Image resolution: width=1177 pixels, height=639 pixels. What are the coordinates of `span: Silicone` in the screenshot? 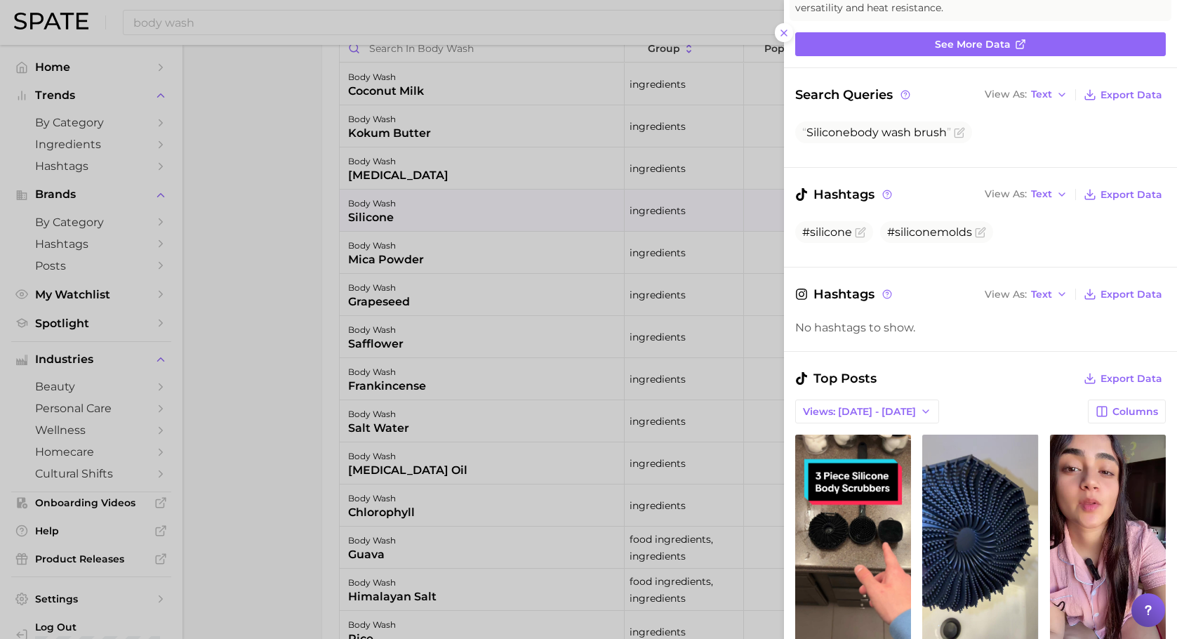 It's located at (829, 132).